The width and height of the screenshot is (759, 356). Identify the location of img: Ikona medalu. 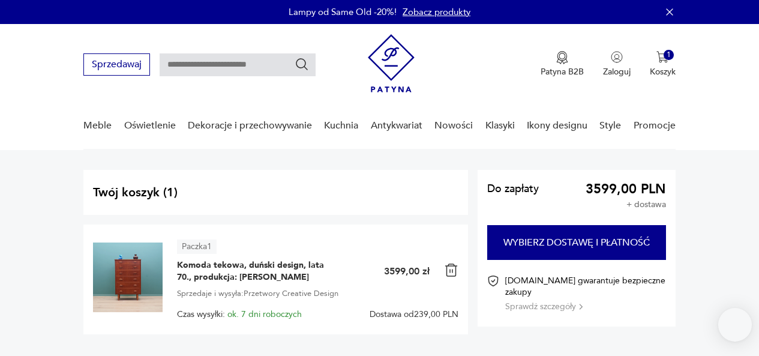
(562, 58).